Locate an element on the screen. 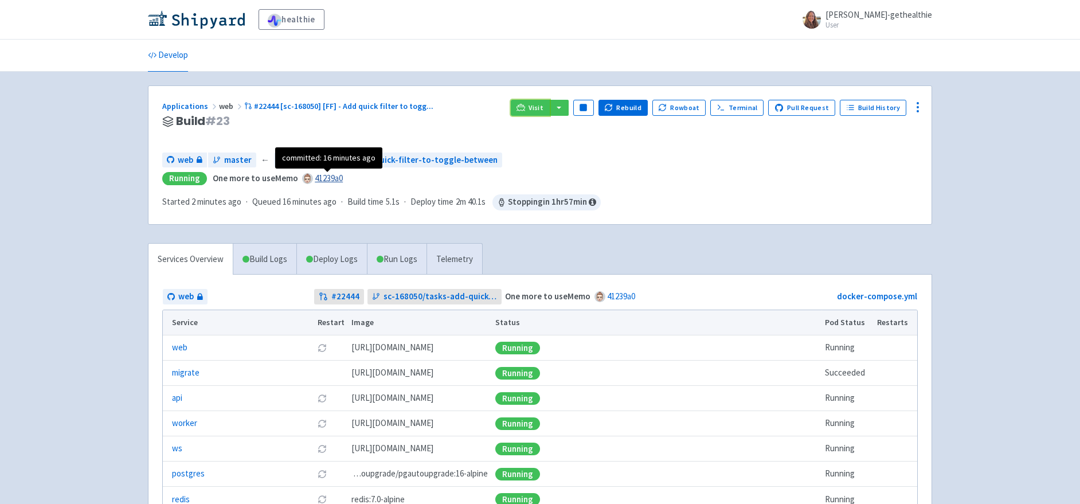 This screenshot has height=504, width=1080. th: Image is located at coordinates (420, 323).